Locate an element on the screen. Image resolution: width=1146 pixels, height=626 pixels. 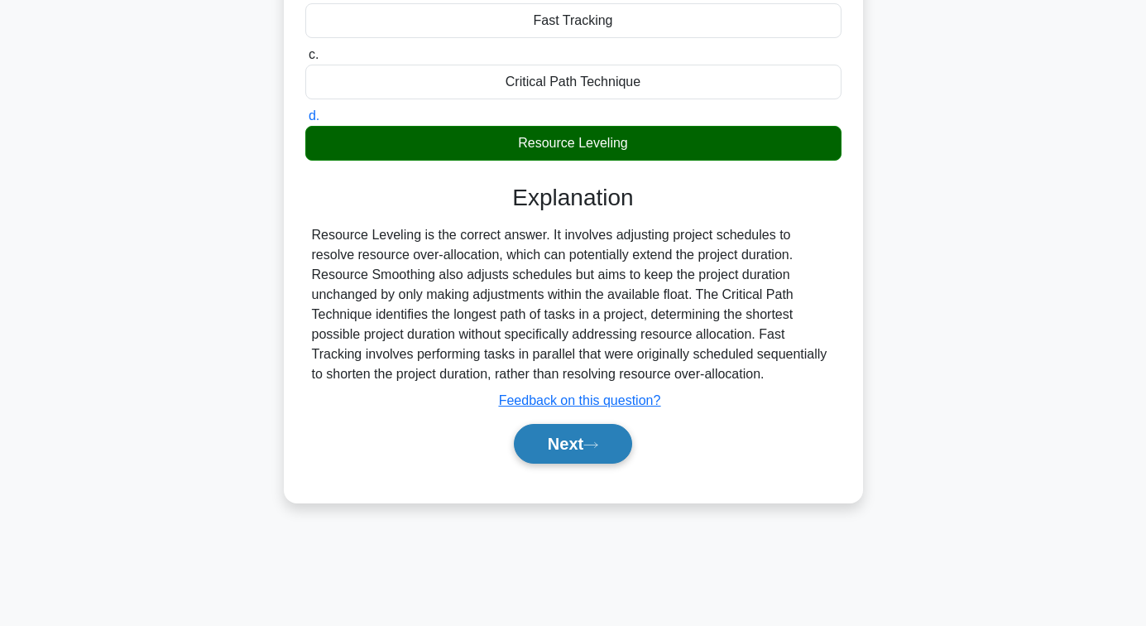
div: Critical Path Technique is located at coordinates (574, 82).